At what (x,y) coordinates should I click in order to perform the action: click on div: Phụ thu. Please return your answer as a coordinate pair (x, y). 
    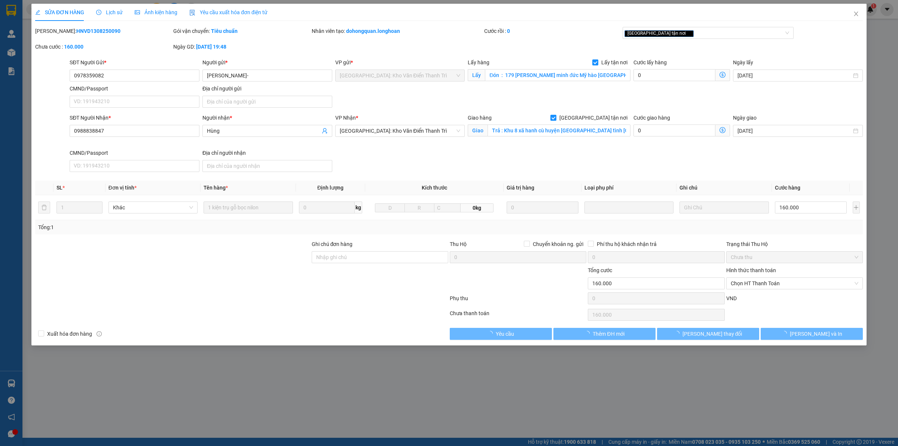
    Looking at the image, I should click on (518, 301).